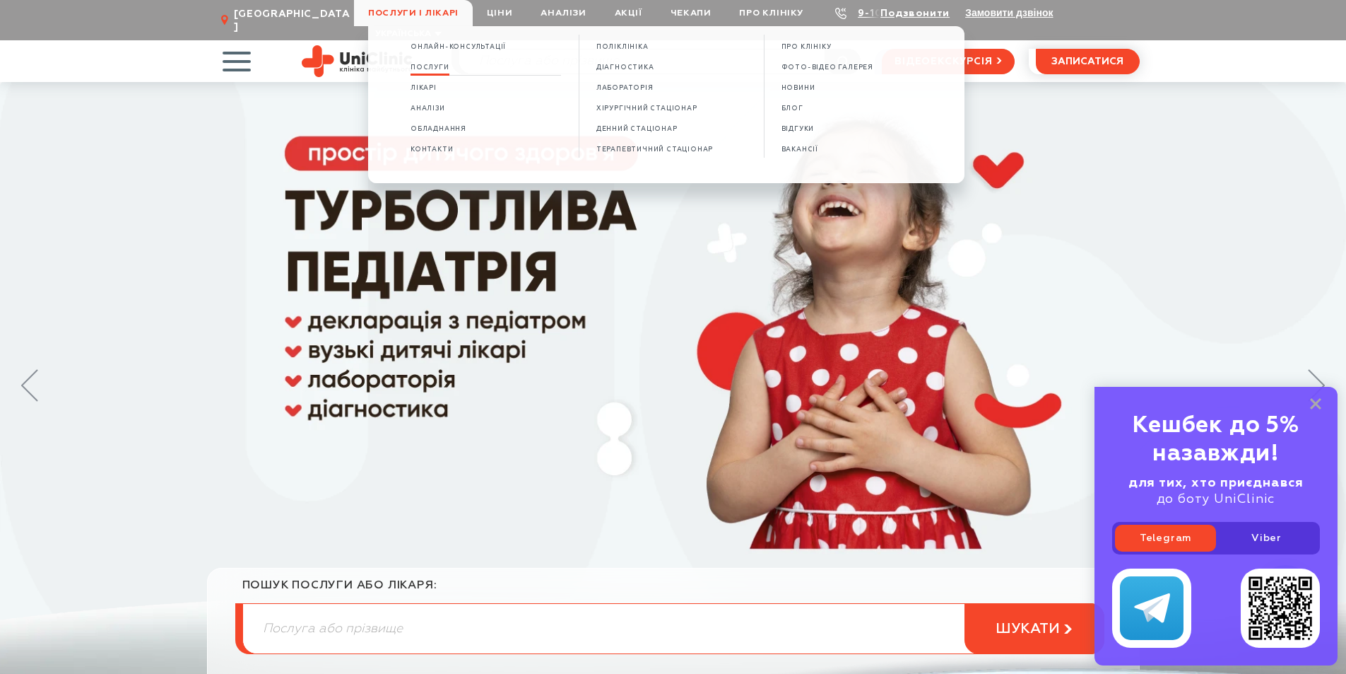 The image size is (1346, 674). Describe the element at coordinates (792, 108) in the screenshot. I see `span: БЛОГ` at that location.